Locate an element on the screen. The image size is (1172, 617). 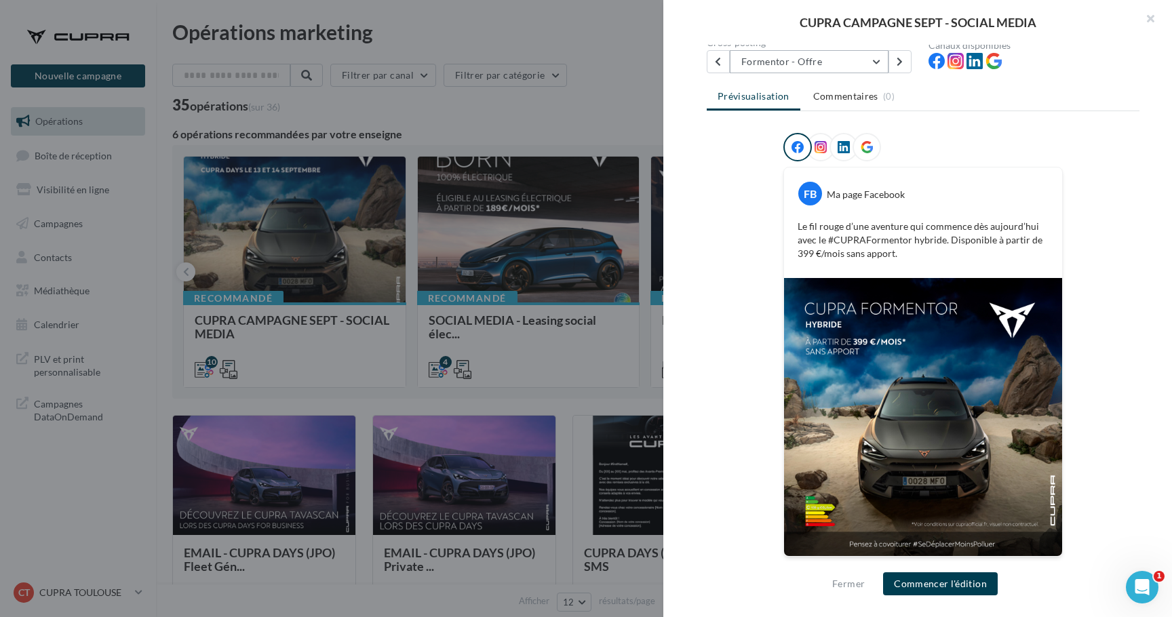
span: (0) is located at coordinates (889, 96).